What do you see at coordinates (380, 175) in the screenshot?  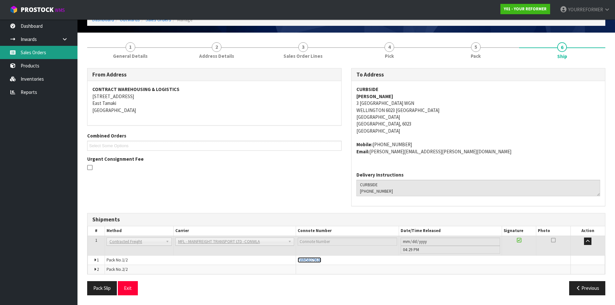 I see `label: Delivery Instructions` at bounding box center [380, 175].